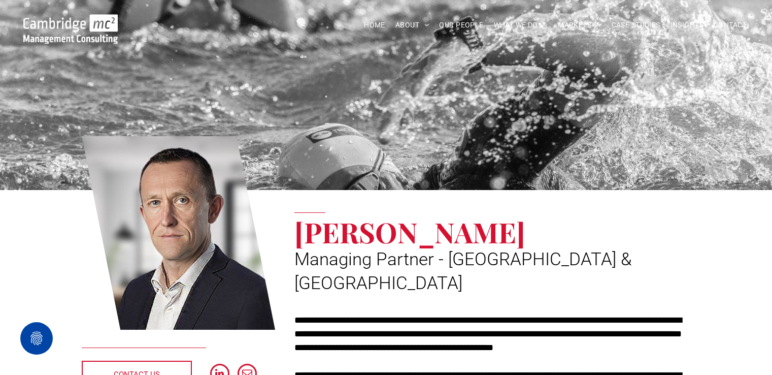  I want to click on a: HOME, so click(375, 25).